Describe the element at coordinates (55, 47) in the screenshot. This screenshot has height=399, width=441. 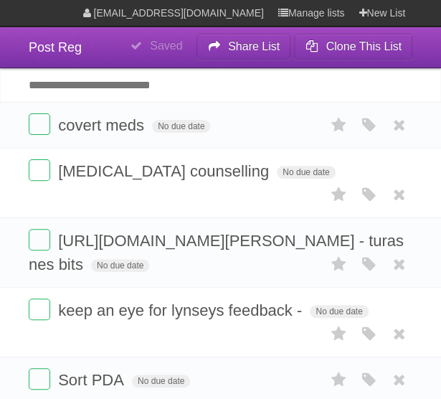
I see `span: Post Reg` at that location.